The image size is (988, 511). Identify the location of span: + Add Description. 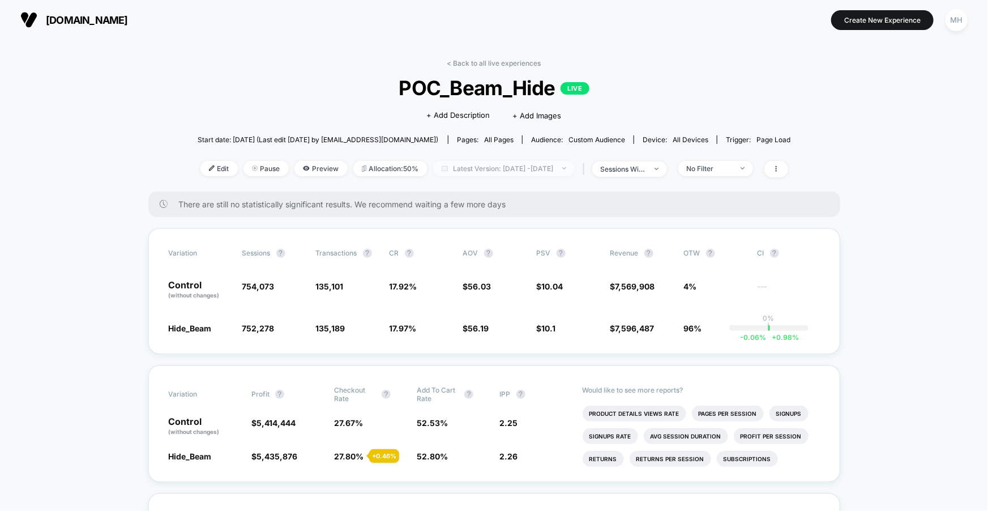
(459, 116).